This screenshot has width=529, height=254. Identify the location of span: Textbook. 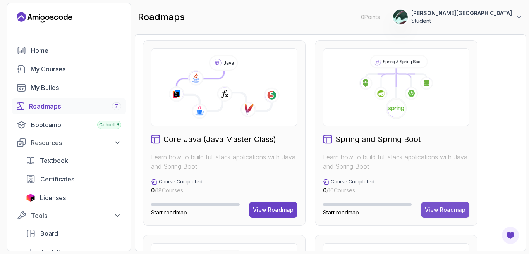
(54, 160).